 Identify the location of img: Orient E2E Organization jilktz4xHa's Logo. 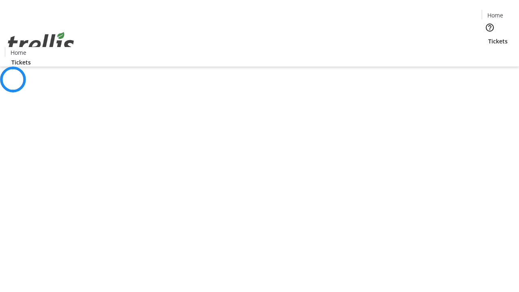
(41, 43).